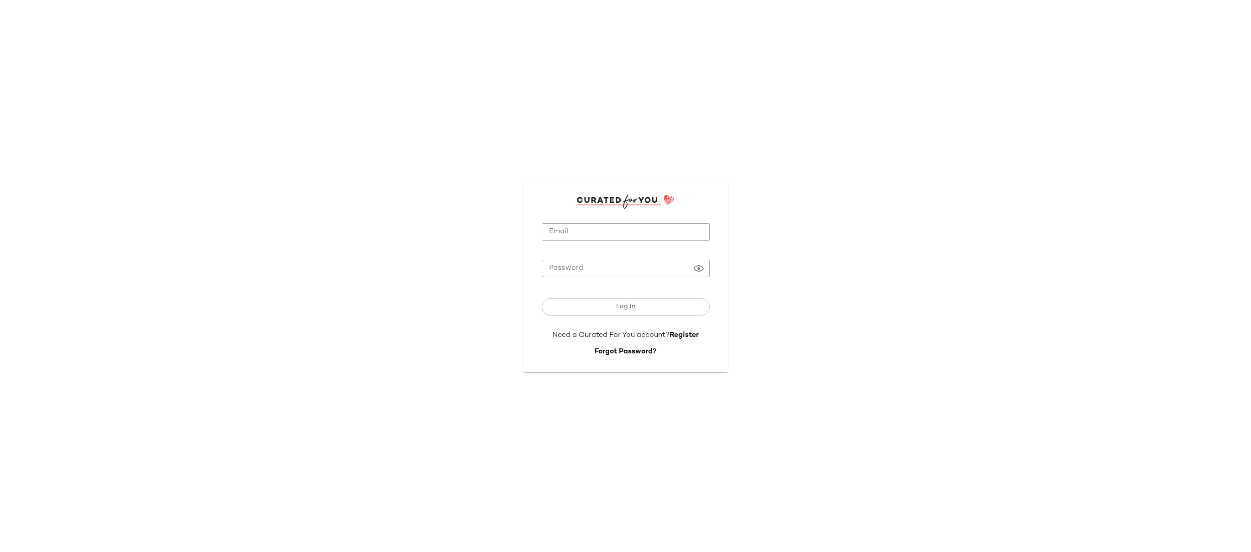  Describe the element at coordinates (625, 307) in the screenshot. I see `span: Log In` at that location.